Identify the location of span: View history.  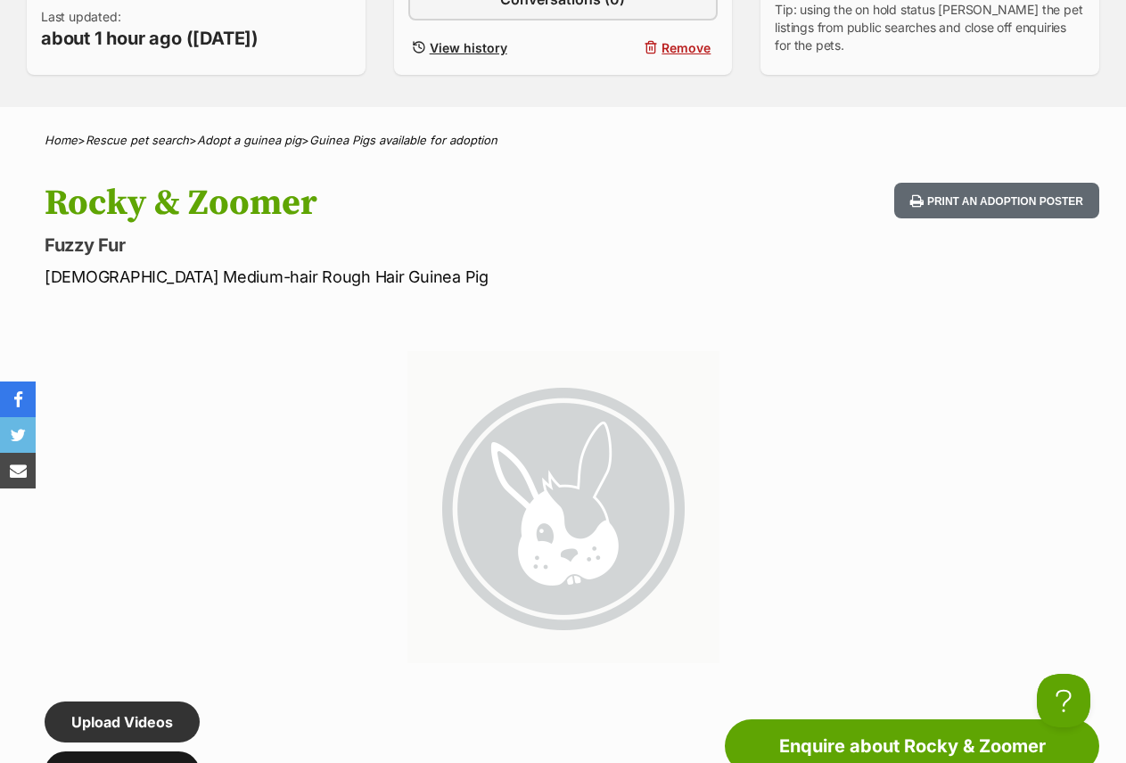
(468, 47).